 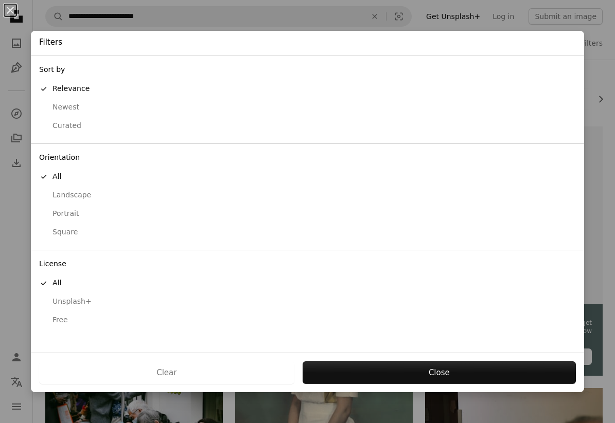 What do you see at coordinates (307, 214) in the screenshot?
I see `div: Portrait` at bounding box center [307, 214].